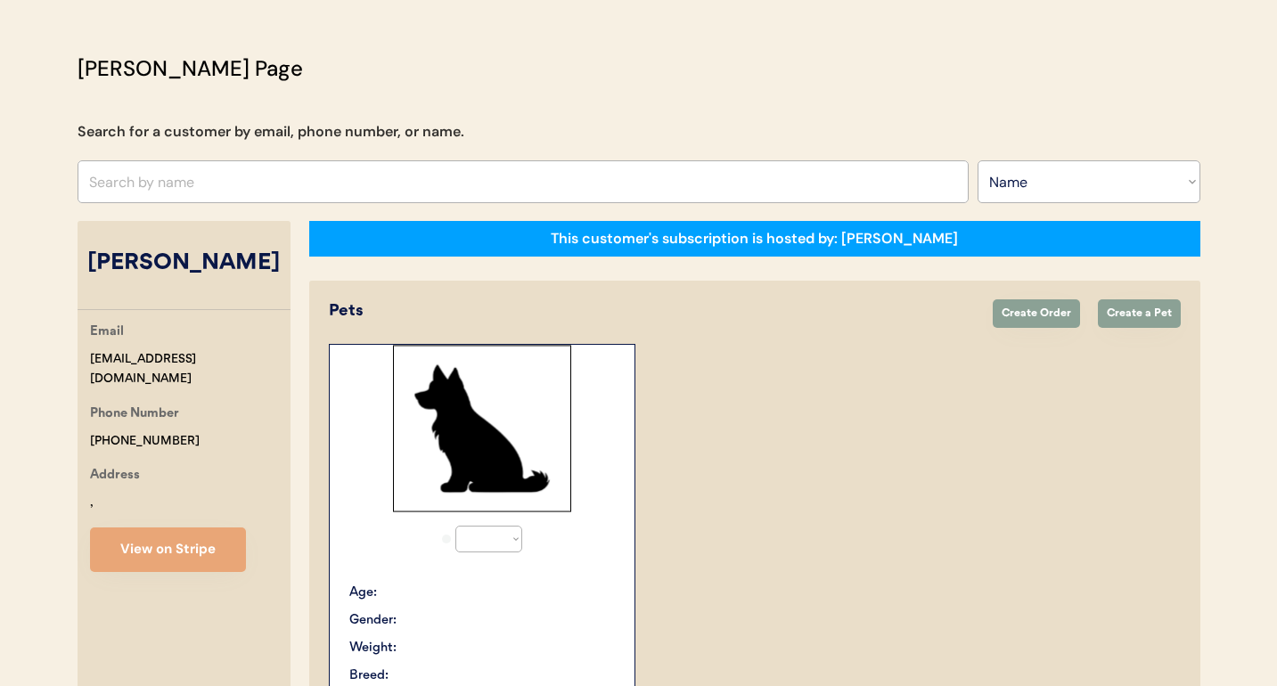 The width and height of the screenshot is (1277, 686). I want to click on div: Search for a customer by email, phone number, or name., so click(271, 132).